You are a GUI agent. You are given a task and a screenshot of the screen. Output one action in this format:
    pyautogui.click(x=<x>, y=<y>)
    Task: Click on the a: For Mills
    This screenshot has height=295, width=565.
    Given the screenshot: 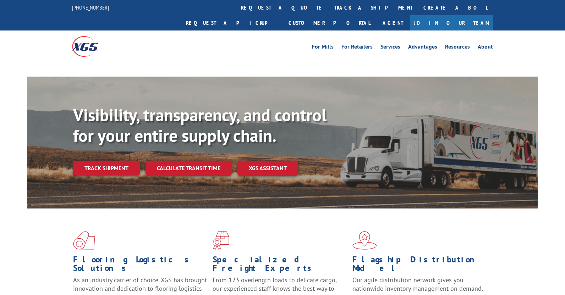 What is the action you would take?
    pyautogui.click(x=323, y=48)
    